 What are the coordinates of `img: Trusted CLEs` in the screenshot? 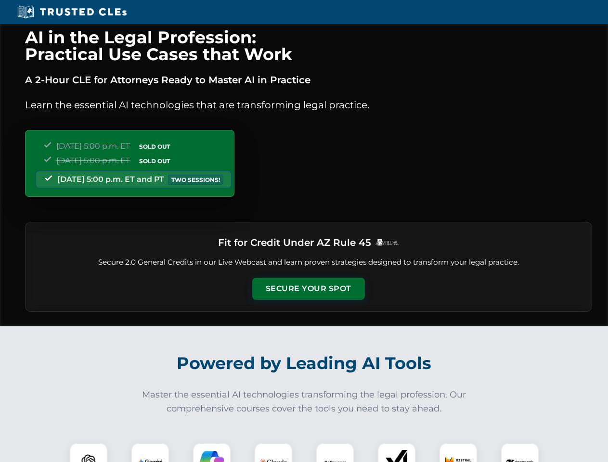 It's located at (72, 12).